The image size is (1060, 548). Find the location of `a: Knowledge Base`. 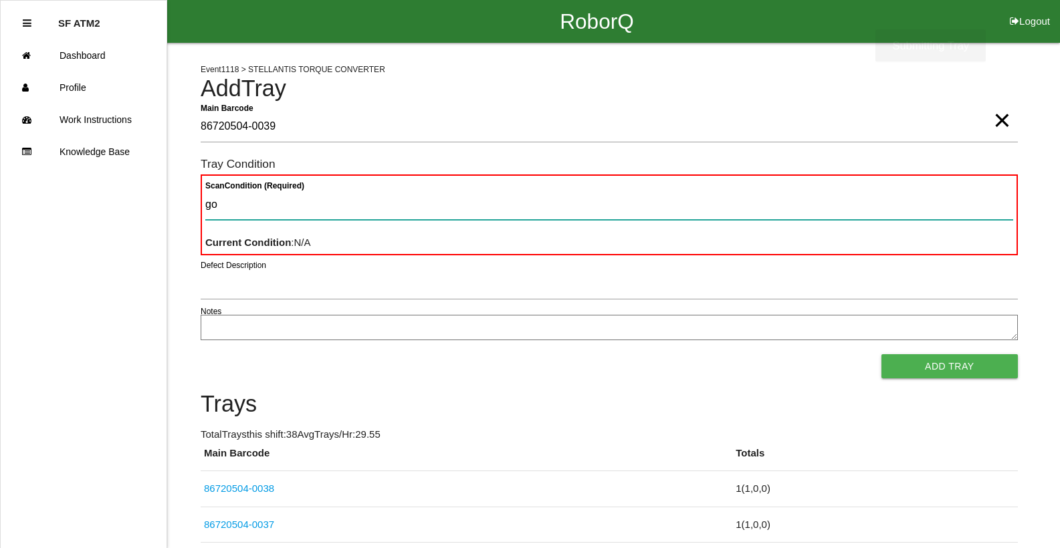

a: Knowledge Base is located at coordinates (84, 152).